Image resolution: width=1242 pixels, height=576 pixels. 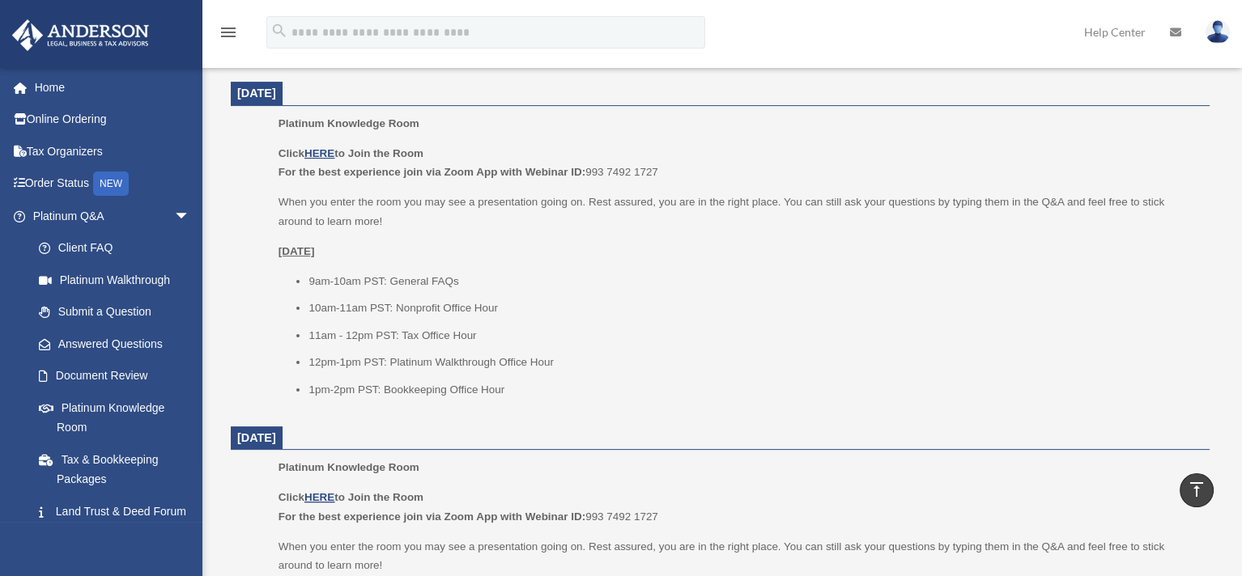 I want to click on a: Platinum Knowledge Room, so click(x=114, y=418).